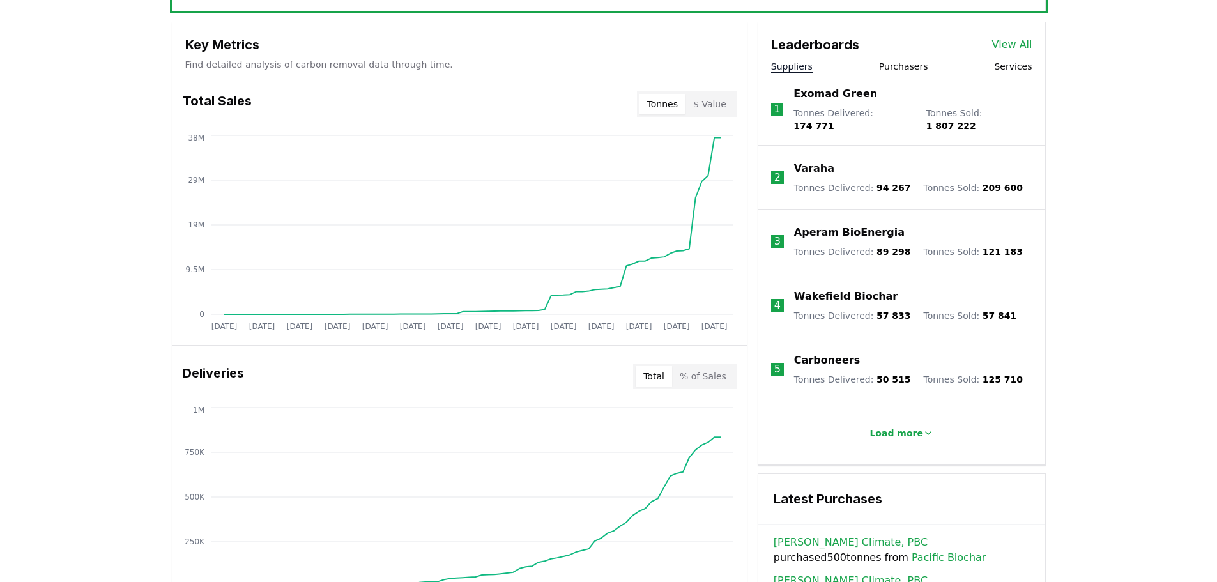 This screenshot has width=1217, height=582. I want to click on span: 57 841, so click(1000, 316).